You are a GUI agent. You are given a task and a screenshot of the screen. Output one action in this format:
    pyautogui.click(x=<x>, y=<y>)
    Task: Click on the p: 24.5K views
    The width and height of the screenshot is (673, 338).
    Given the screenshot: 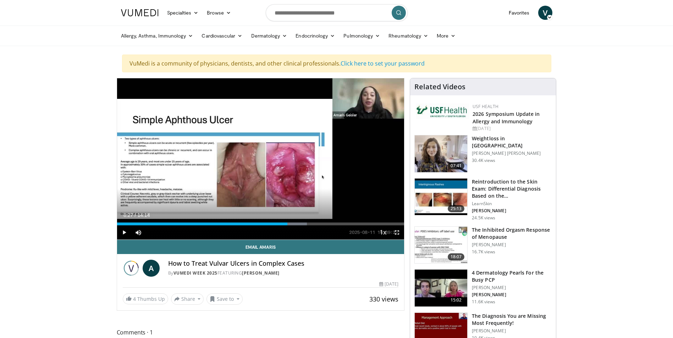 What is the action you would take?
    pyautogui.click(x=484, y=218)
    